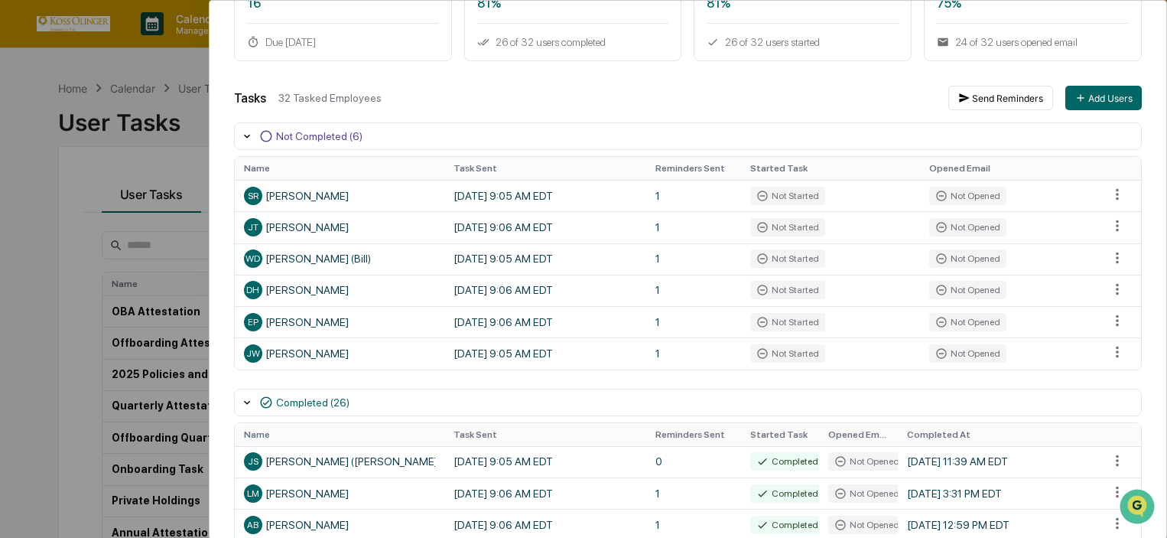 This screenshot has height=538, width=1167. I want to click on span: JT, so click(253, 227).